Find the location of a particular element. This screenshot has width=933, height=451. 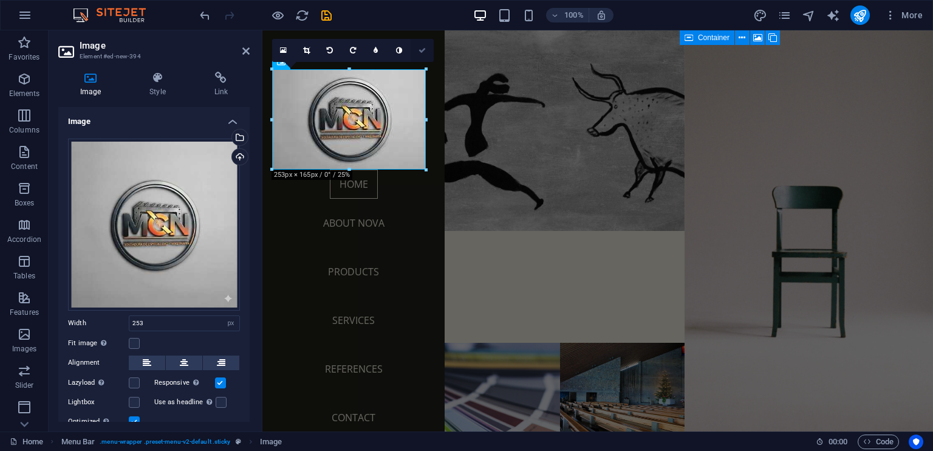

span: Container is located at coordinates (714, 38).